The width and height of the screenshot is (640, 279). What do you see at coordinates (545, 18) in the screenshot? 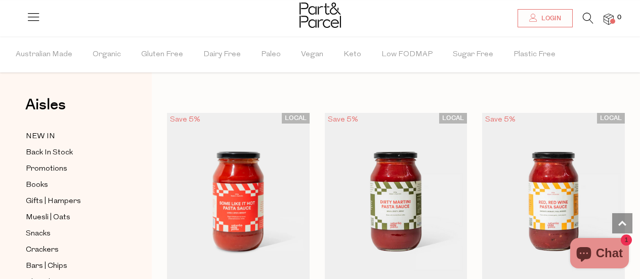
I see `a: Login` at bounding box center [545, 18].